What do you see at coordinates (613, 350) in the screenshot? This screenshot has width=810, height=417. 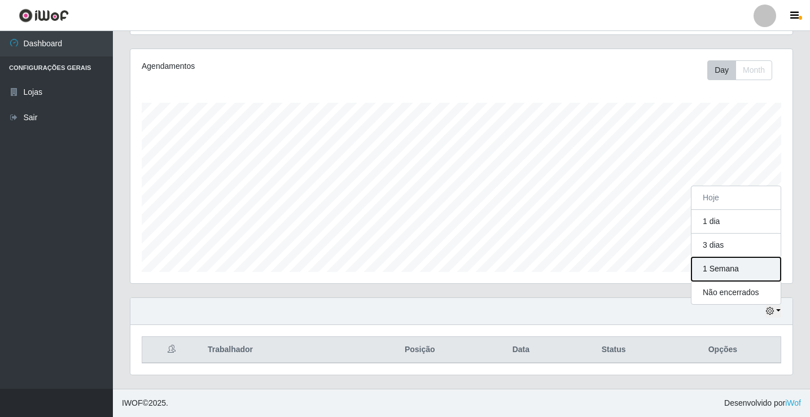 I see `th: Status` at bounding box center [613, 350].